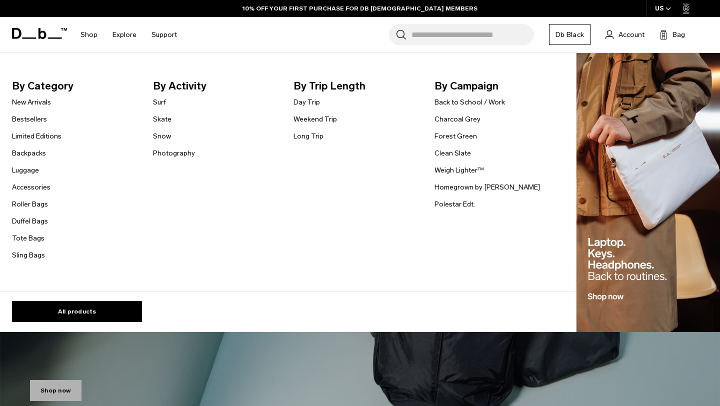 The image size is (720, 406). What do you see at coordinates (570, 35) in the screenshot?
I see `a: Db Black` at bounding box center [570, 35].